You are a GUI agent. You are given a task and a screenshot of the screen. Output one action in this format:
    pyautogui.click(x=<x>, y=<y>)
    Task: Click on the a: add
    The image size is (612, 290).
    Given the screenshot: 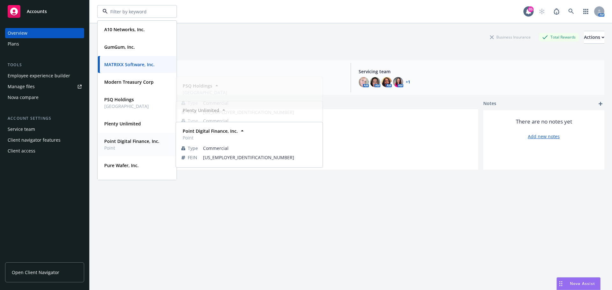 What is the action you would take?
    pyautogui.click(x=601, y=104)
    